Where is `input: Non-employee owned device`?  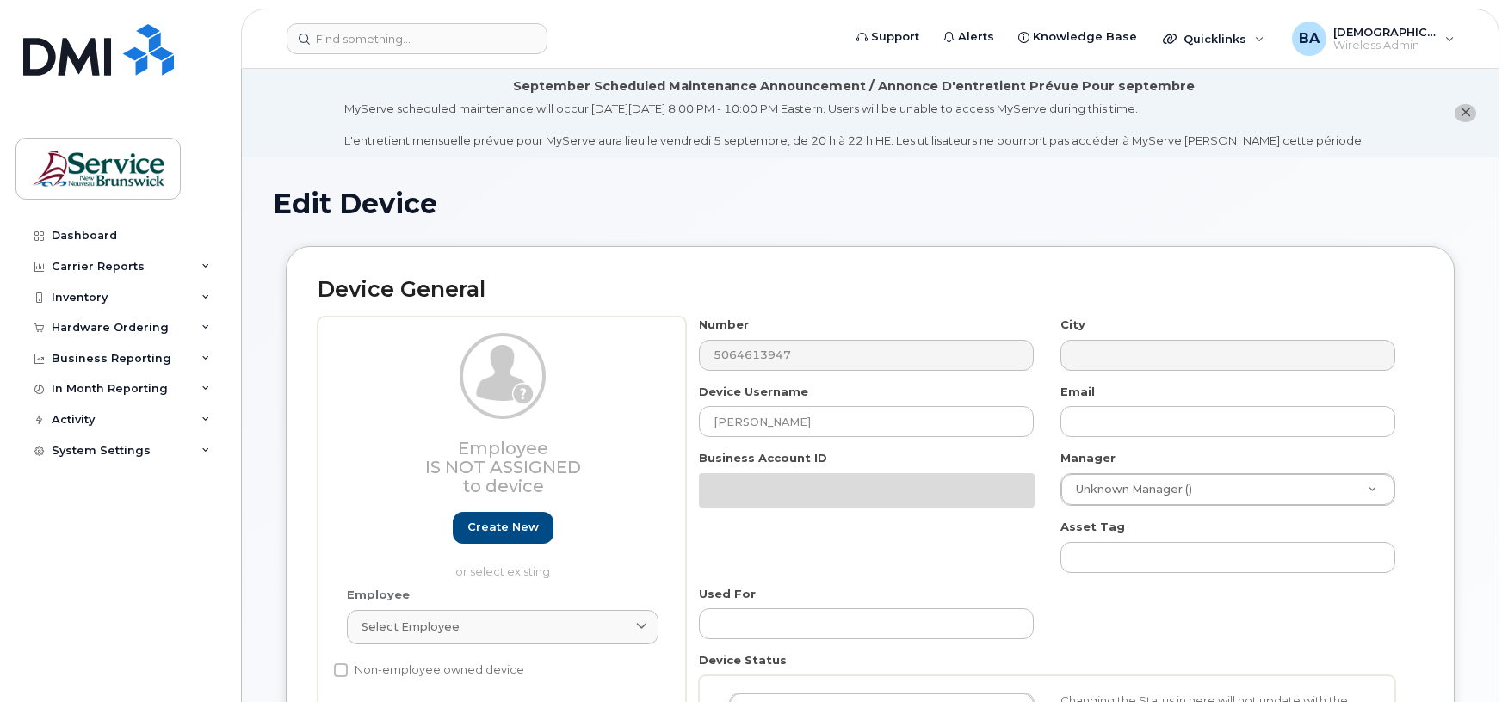 input: Non-employee owned device is located at coordinates (341, 670).